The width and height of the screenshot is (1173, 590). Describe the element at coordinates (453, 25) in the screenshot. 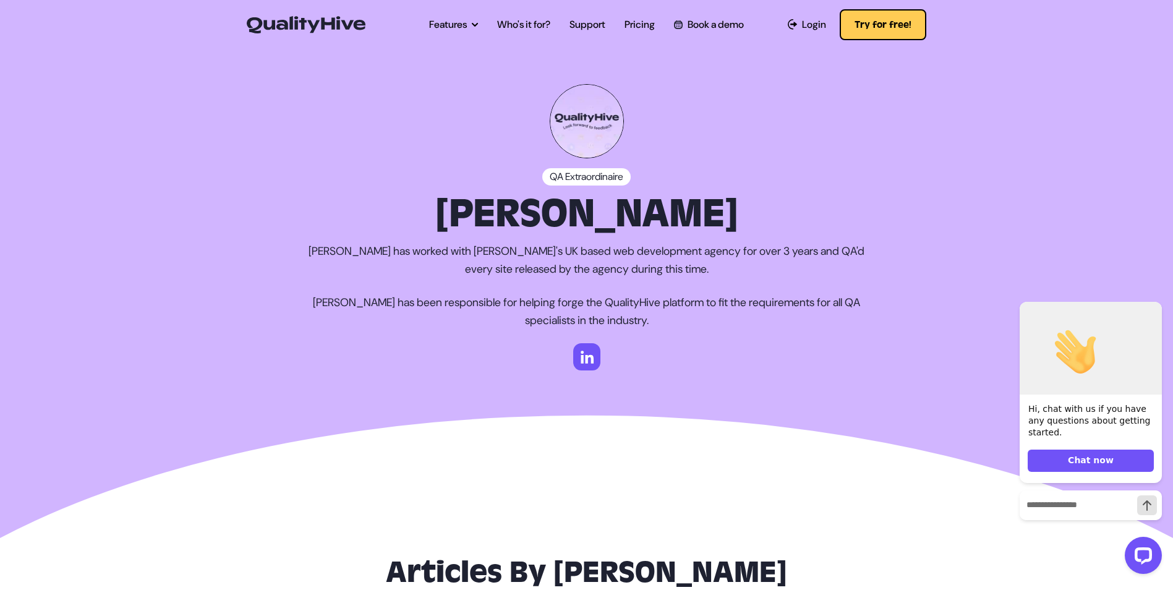

I see `a: Features` at that location.